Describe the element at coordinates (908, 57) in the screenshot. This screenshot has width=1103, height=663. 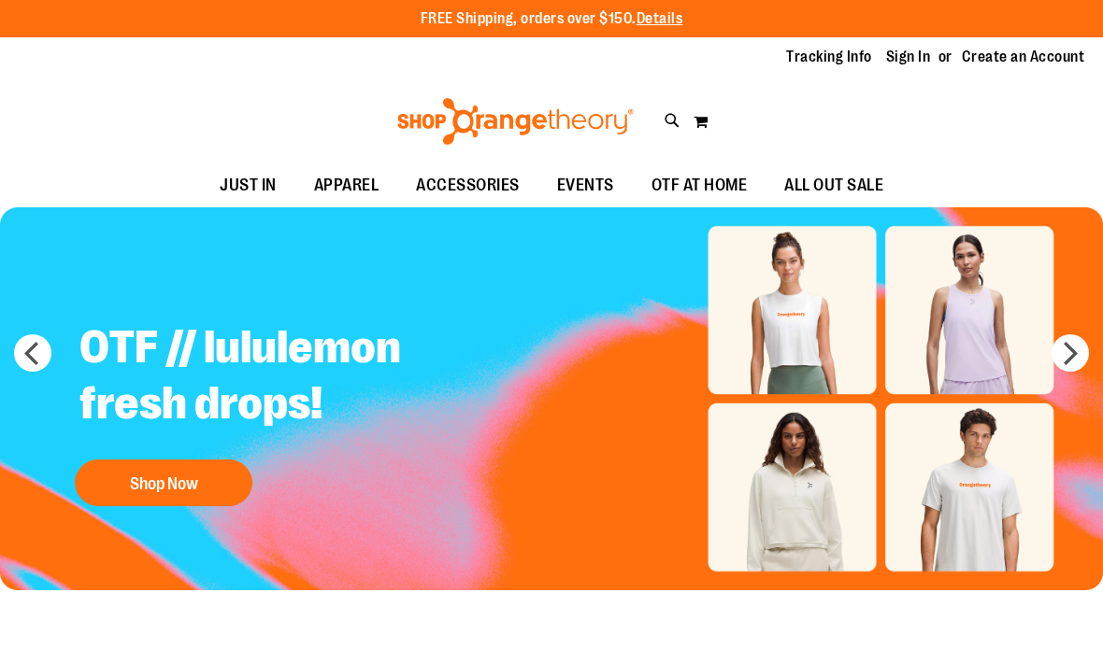
I see `a: Sign In` at that location.